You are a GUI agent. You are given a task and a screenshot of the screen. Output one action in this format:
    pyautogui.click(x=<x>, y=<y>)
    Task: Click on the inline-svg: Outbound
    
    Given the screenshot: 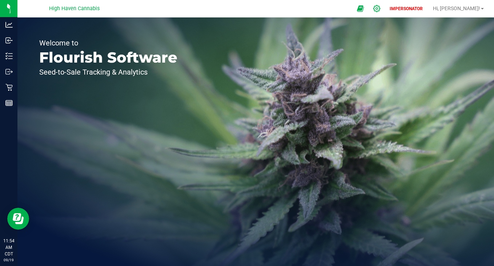 What is the action you would take?
    pyautogui.click(x=9, y=72)
    